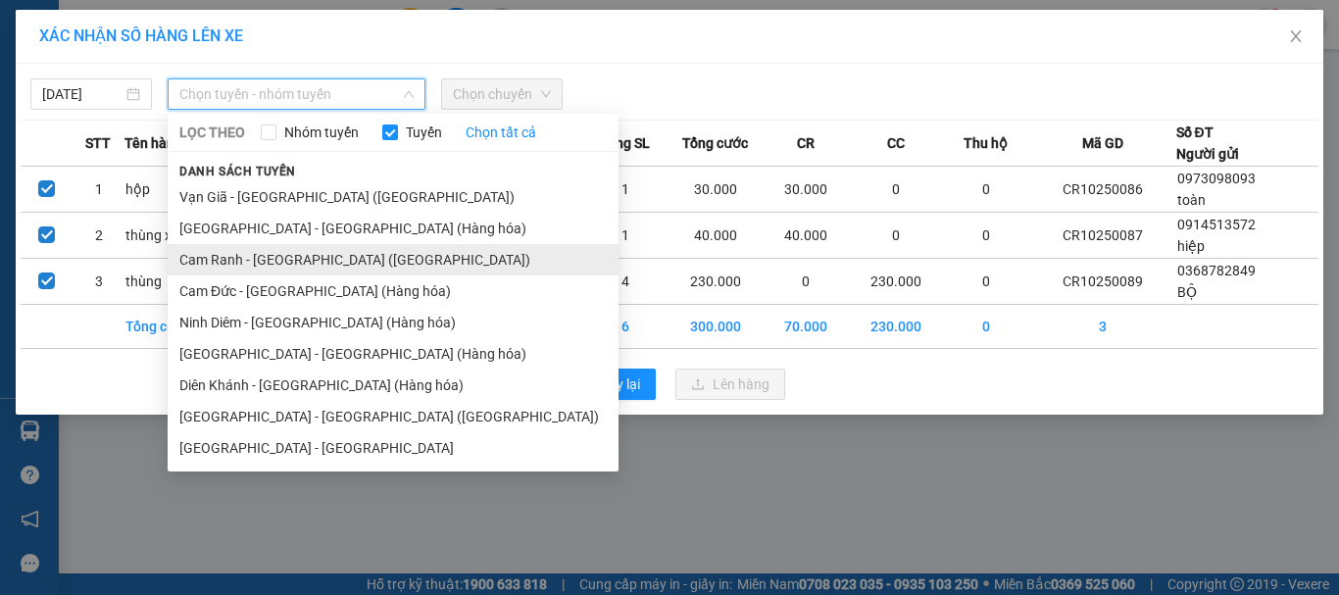 This screenshot has height=595, width=1339. I want to click on td: CR10250086, so click(1103, 189).